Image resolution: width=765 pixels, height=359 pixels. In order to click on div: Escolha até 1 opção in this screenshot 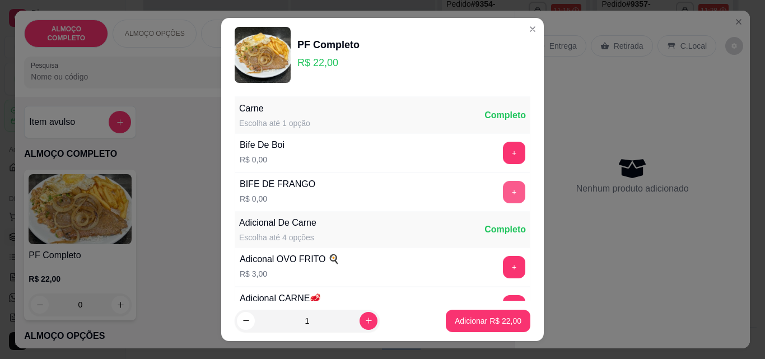, I will do `click(274, 123)`.